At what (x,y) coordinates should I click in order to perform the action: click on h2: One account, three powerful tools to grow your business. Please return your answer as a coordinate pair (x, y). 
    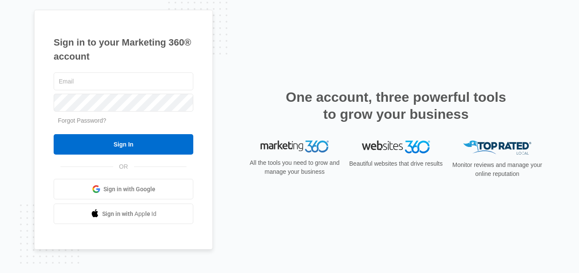
    Looking at the image, I should click on (396, 106).